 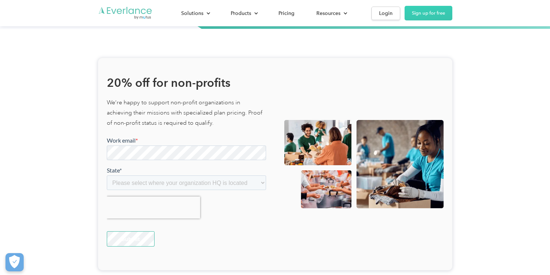 I want to click on a: Login, so click(x=385, y=13).